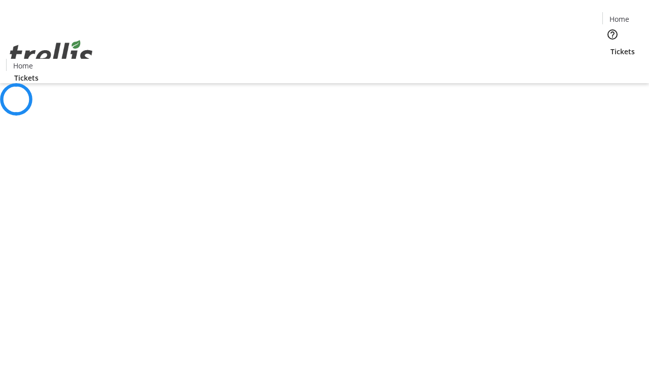  Describe the element at coordinates (51, 54) in the screenshot. I see `img: Orient E2E Organization iJa9XckSpf's Logo` at that location.